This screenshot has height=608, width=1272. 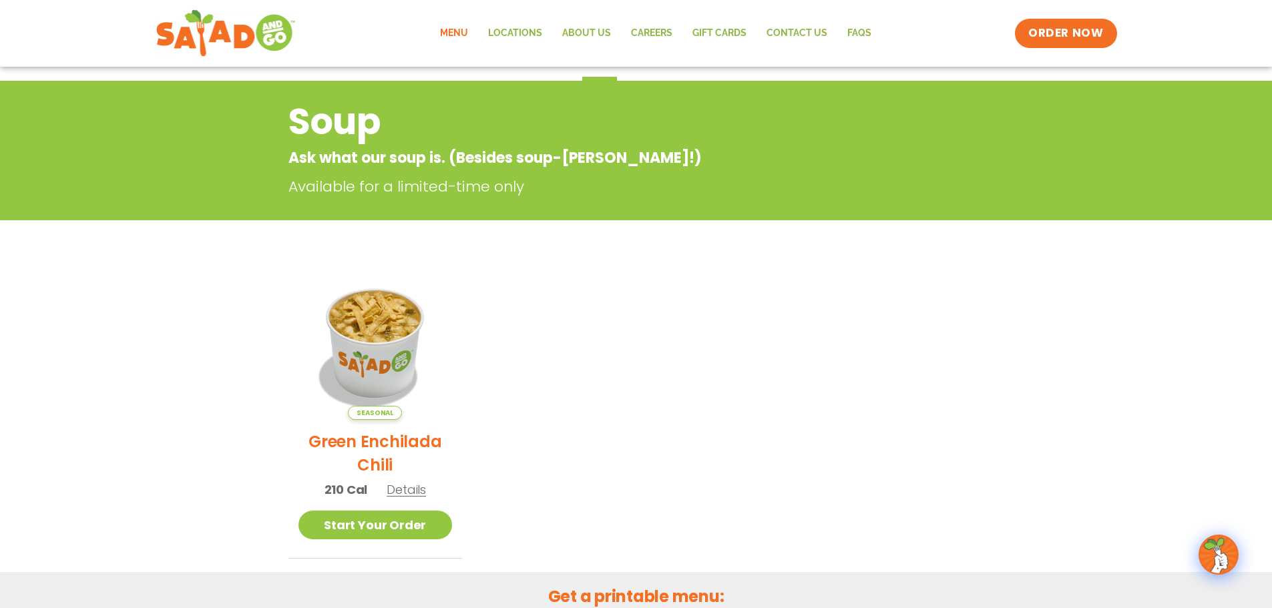 I want to click on h2: Green Enchilada Chili, so click(x=375, y=453).